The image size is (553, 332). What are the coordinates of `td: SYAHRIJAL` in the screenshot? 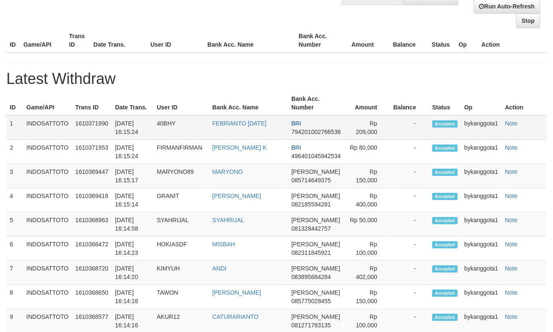 It's located at (181, 224).